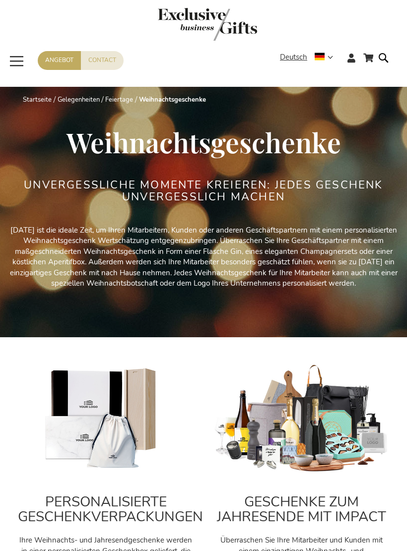 Image resolution: width=407 pixels, height=551 pixels. Describe the element at coordinates (59, 60) in the screenshot. I see `a: Angebot` at that location.